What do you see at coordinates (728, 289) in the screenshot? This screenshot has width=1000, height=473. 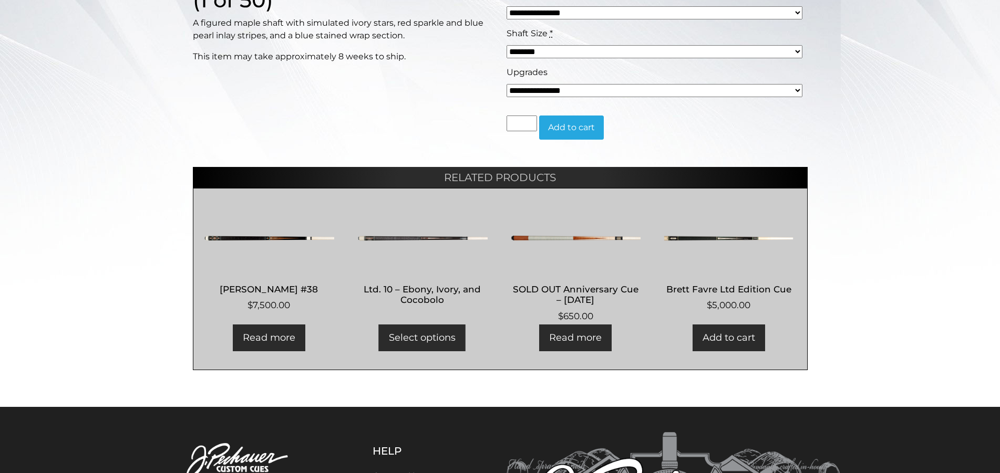 I see `h2: Brett Favre Ltd Edition Cue` at bounding box center [728, 289].